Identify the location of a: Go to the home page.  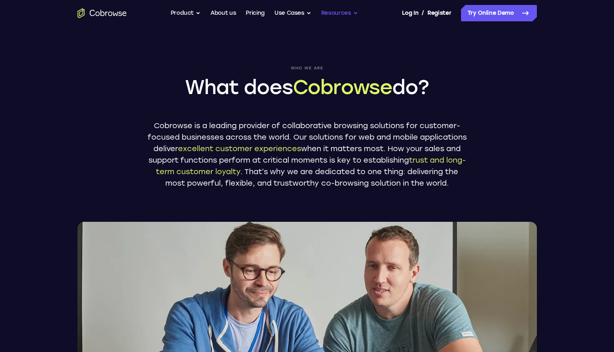
(102, 13).